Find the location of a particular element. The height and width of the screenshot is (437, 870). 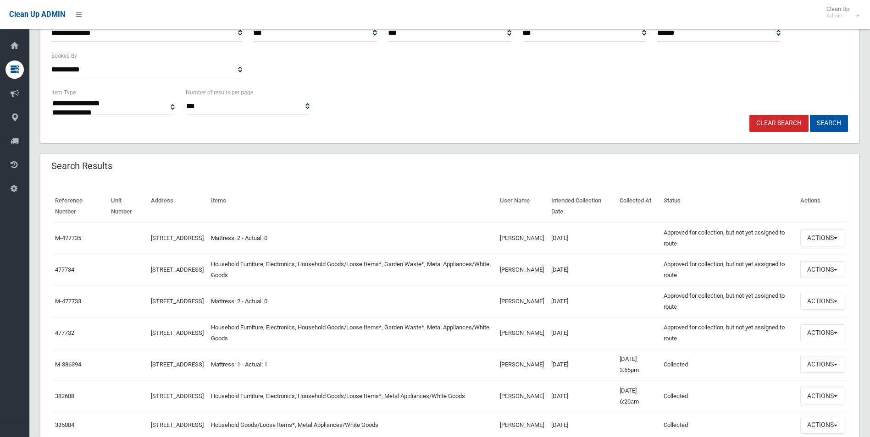

th: Status is located at coordinates (728, 206).